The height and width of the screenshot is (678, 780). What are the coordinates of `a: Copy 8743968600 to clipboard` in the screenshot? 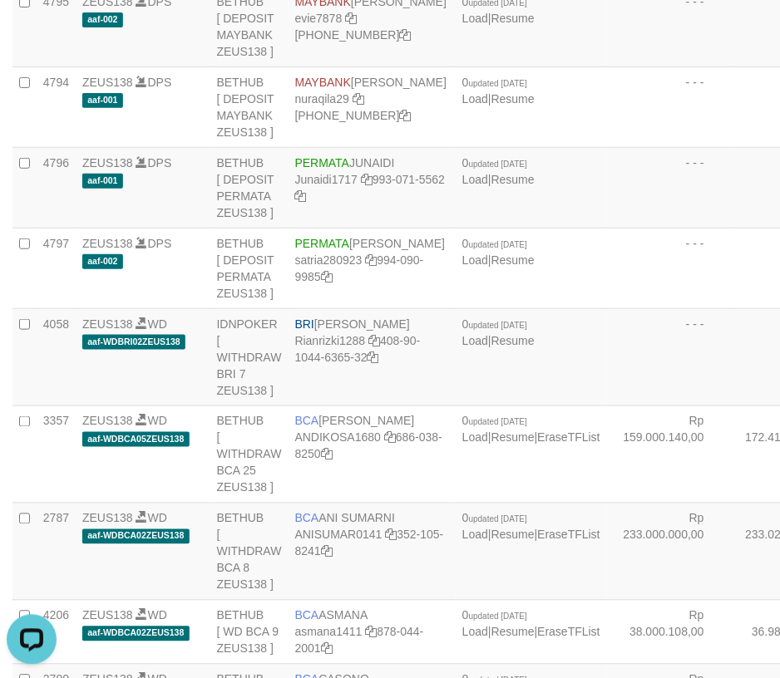 It's located at (406, 116).